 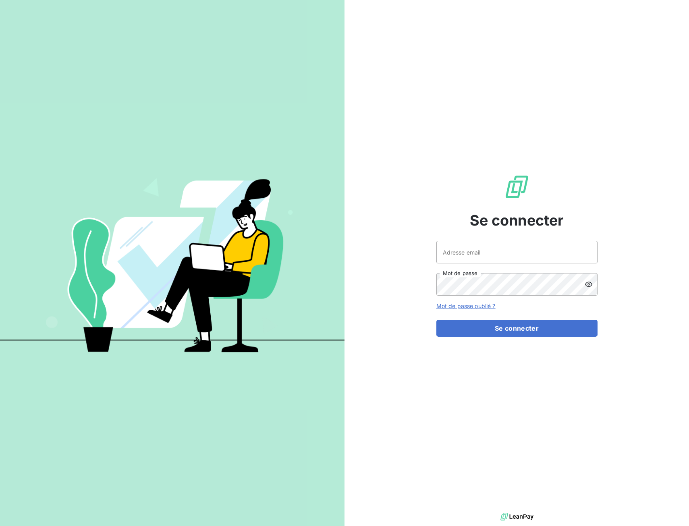 What do you see at coordinates (517, 328) in the screenshot?
I see `button: Se connecter` at bounding box center [517, 328].